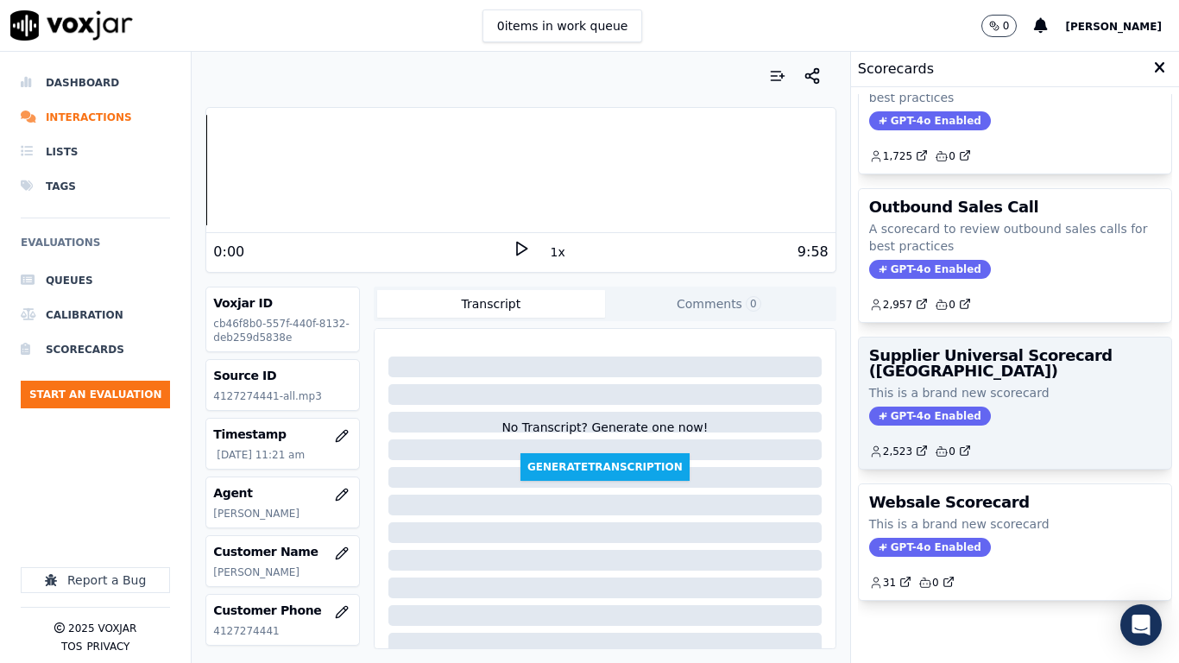 This screenshot has width=1179, height=663. Describe the element at coordinates (1015, 502) in the screenshot. I see `h3: Websale Scorecard` at that location.